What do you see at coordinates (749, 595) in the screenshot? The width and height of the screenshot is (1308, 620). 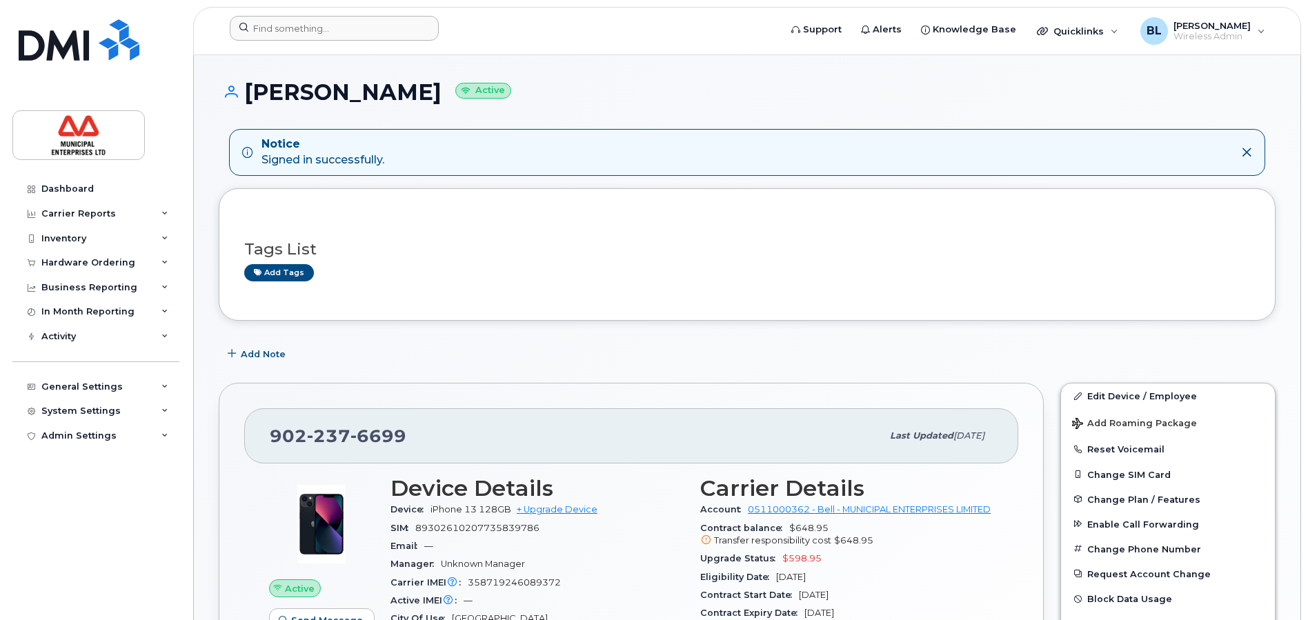 I see `span: Contract Start Date` at bounding box center [749, 595].